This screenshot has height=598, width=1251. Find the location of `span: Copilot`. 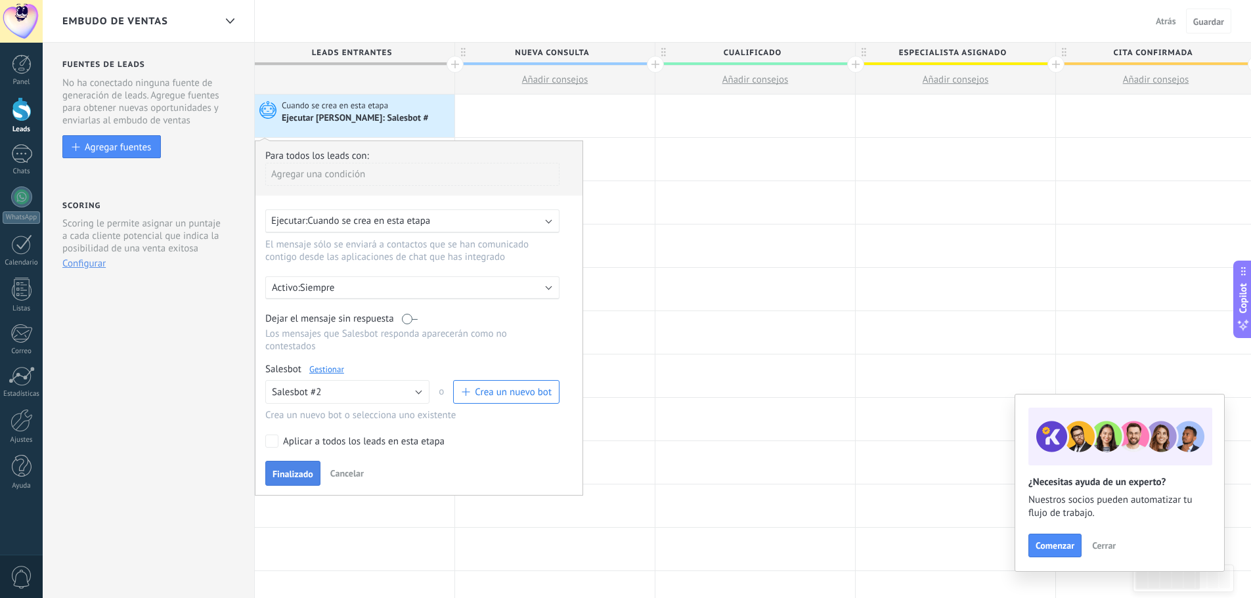

span: Copilot is located at coordinates (1243, 298).